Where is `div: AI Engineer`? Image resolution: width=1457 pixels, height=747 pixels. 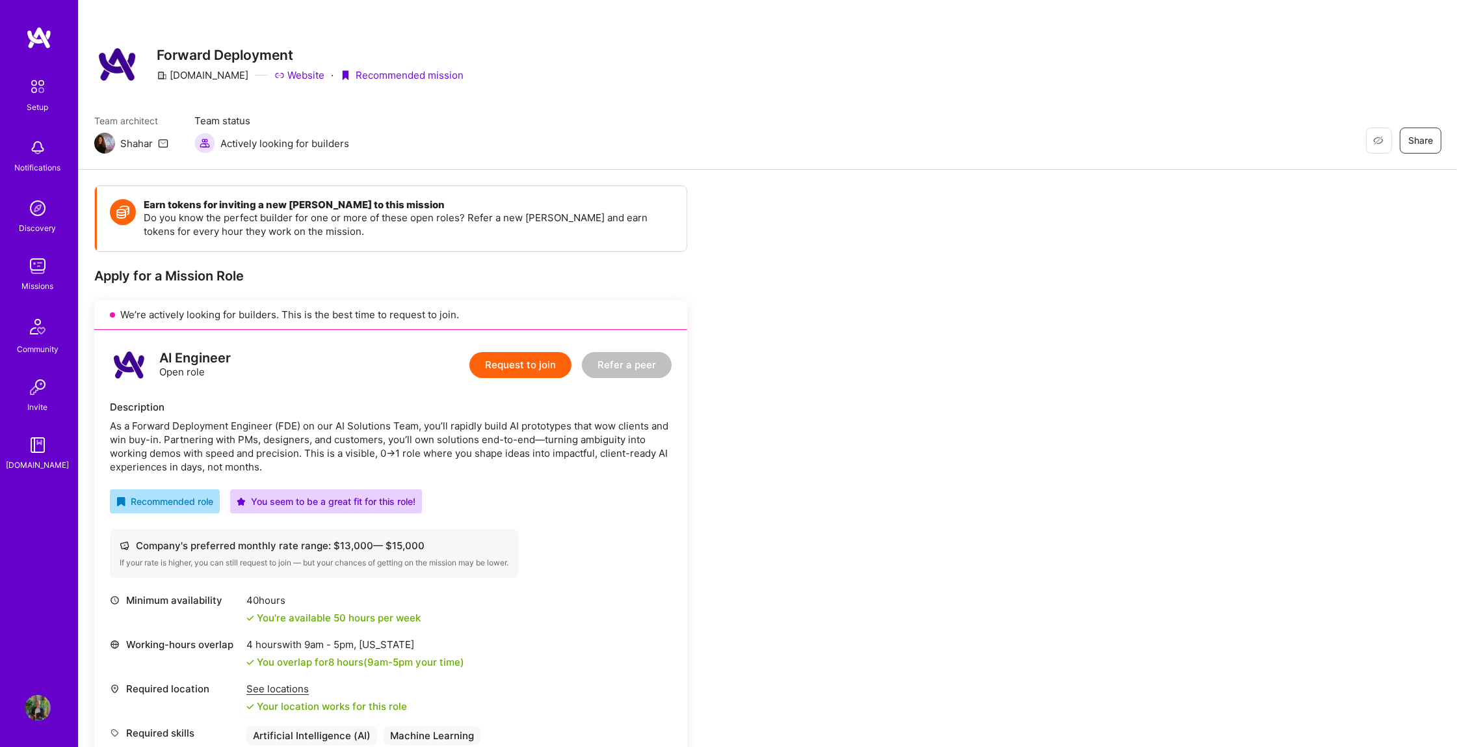
div: AI Engineer is located at coordinates (195, 358).